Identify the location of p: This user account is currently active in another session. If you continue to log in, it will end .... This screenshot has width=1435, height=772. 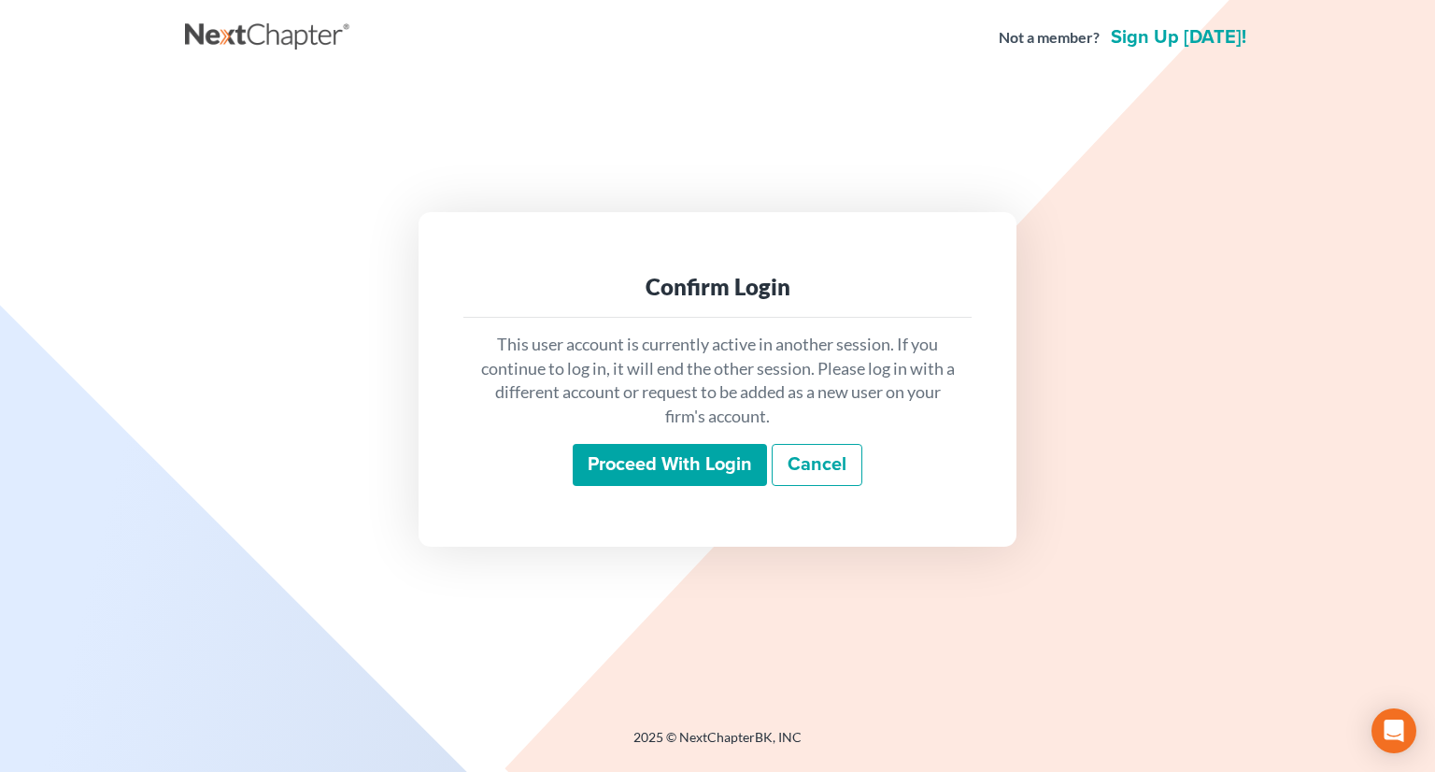
(718, 380).